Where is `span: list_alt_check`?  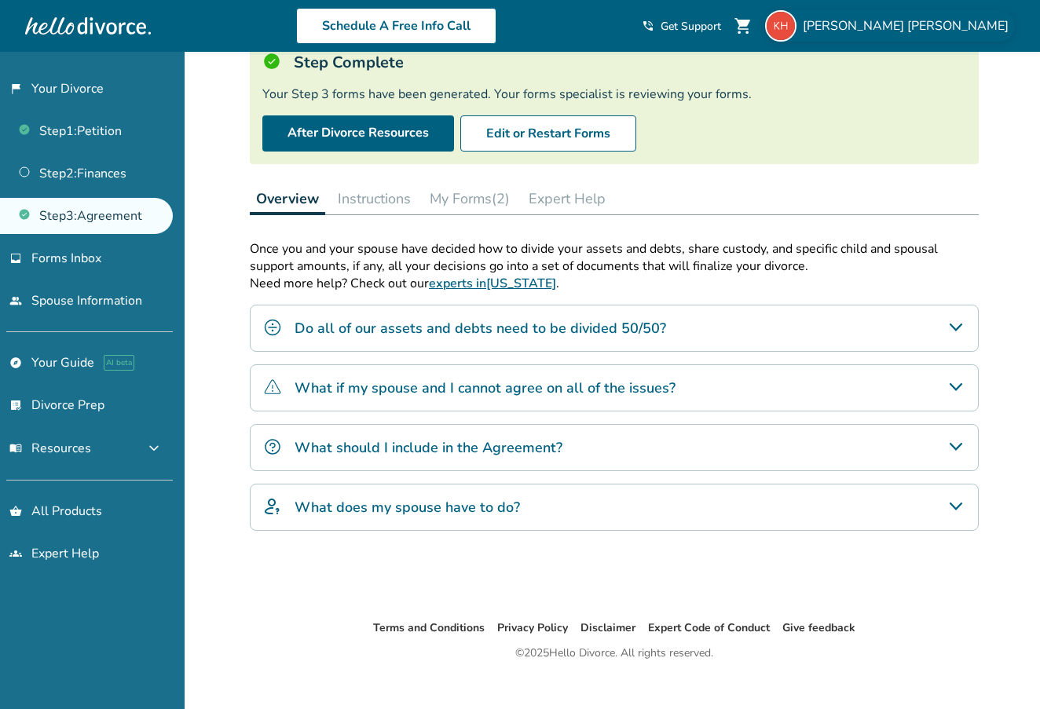 span: list_alt_check is located at coordinates (16, 405).